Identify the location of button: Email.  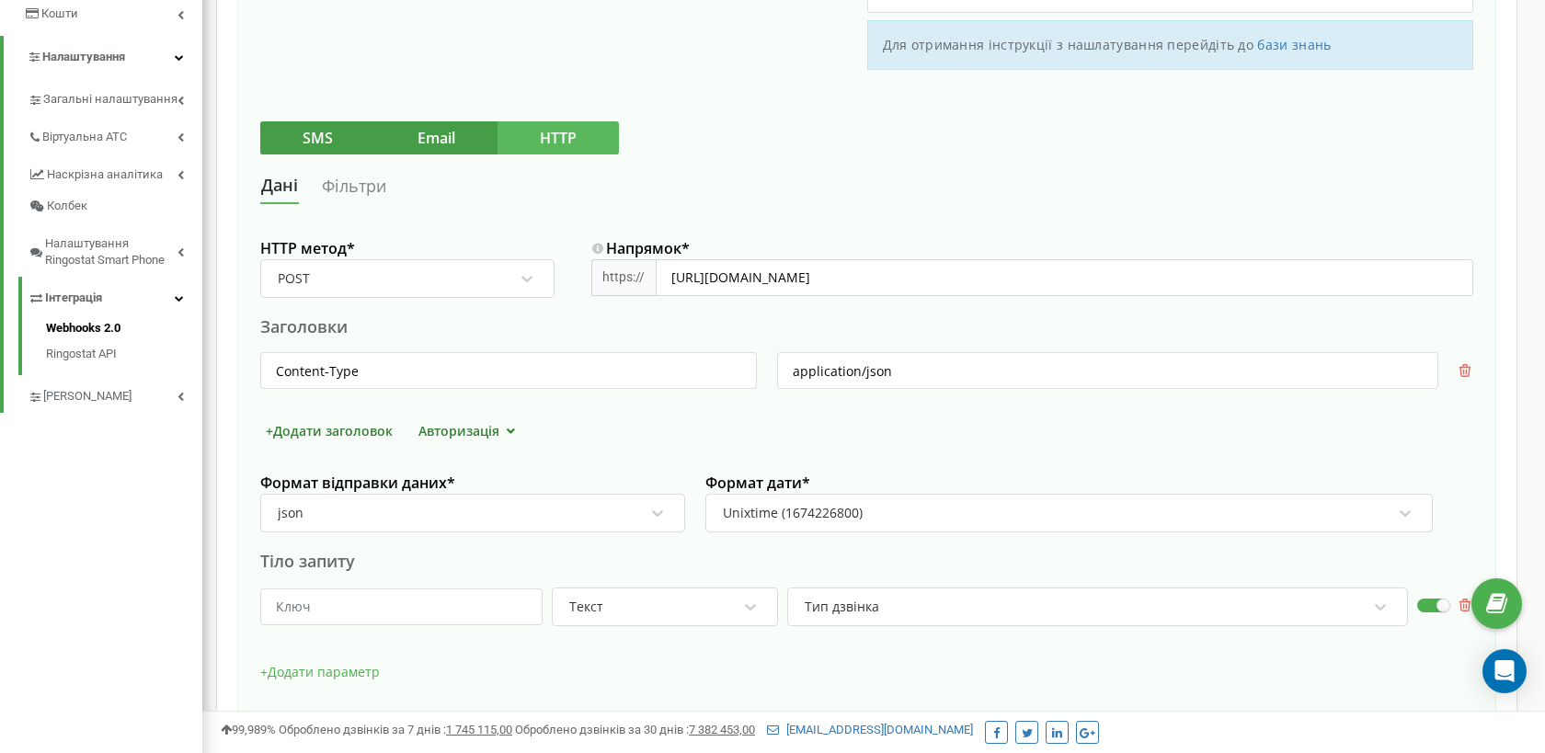
(436, 138).